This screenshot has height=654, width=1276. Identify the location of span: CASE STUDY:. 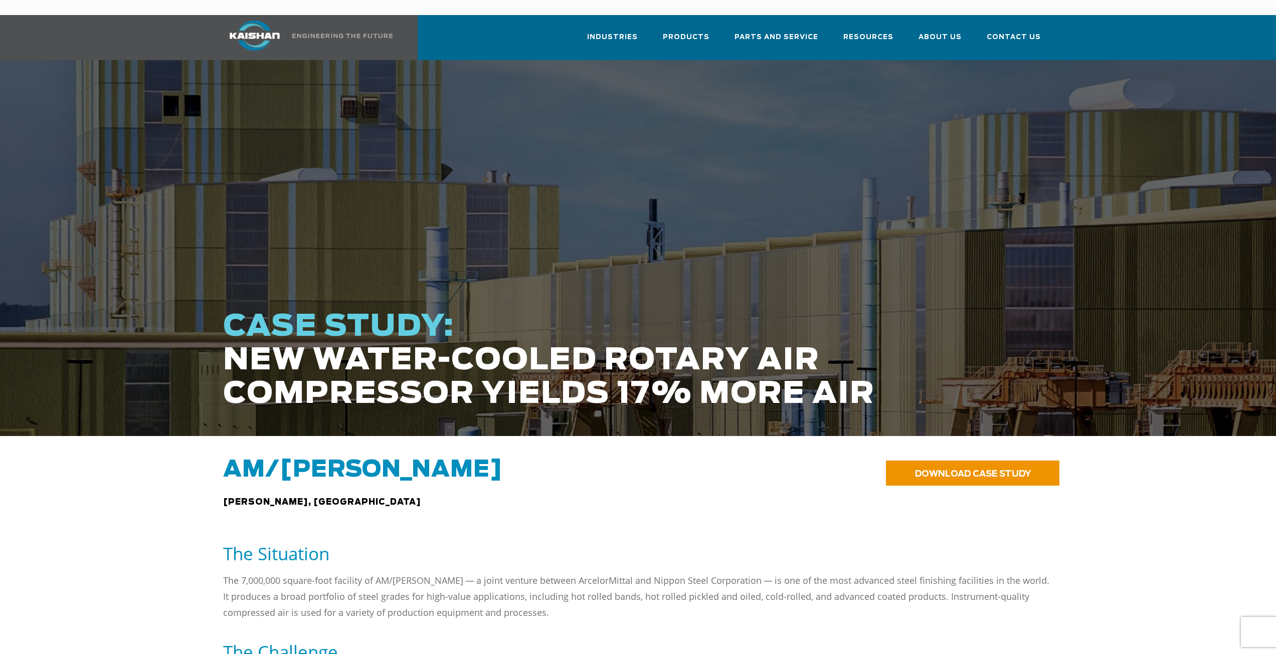
(339, 327).